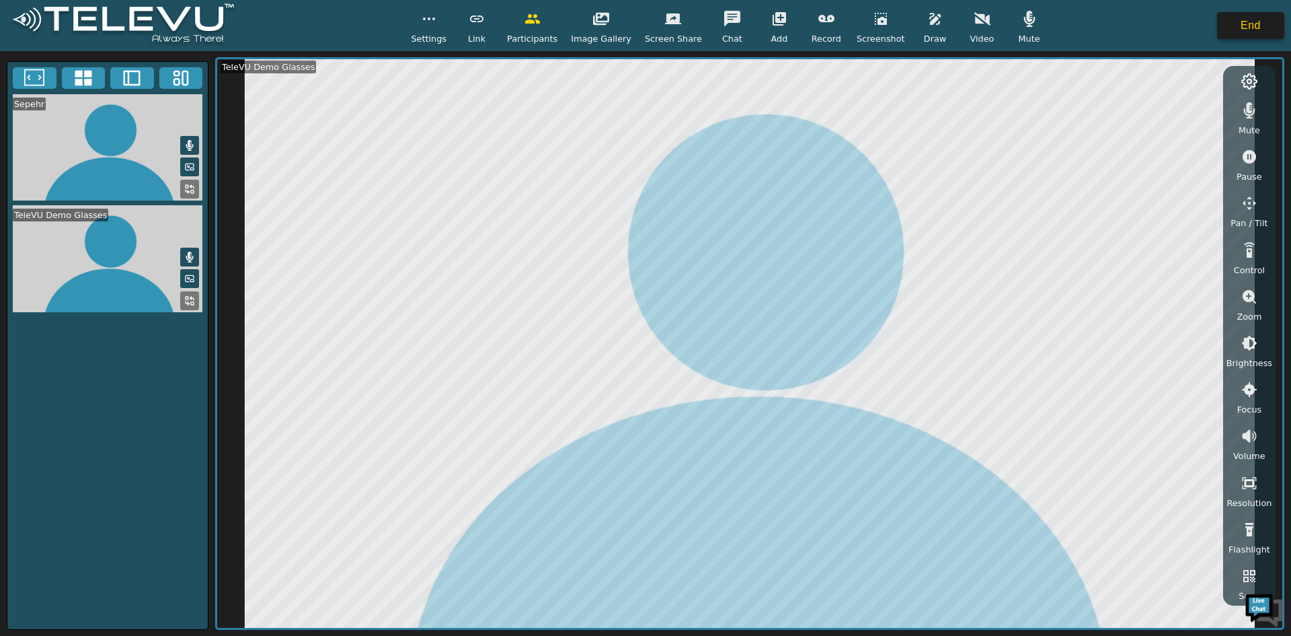 Image resolution: width=1291 pixels, height=636 pixels. I want to click on span: Chat, so click(732, 38).